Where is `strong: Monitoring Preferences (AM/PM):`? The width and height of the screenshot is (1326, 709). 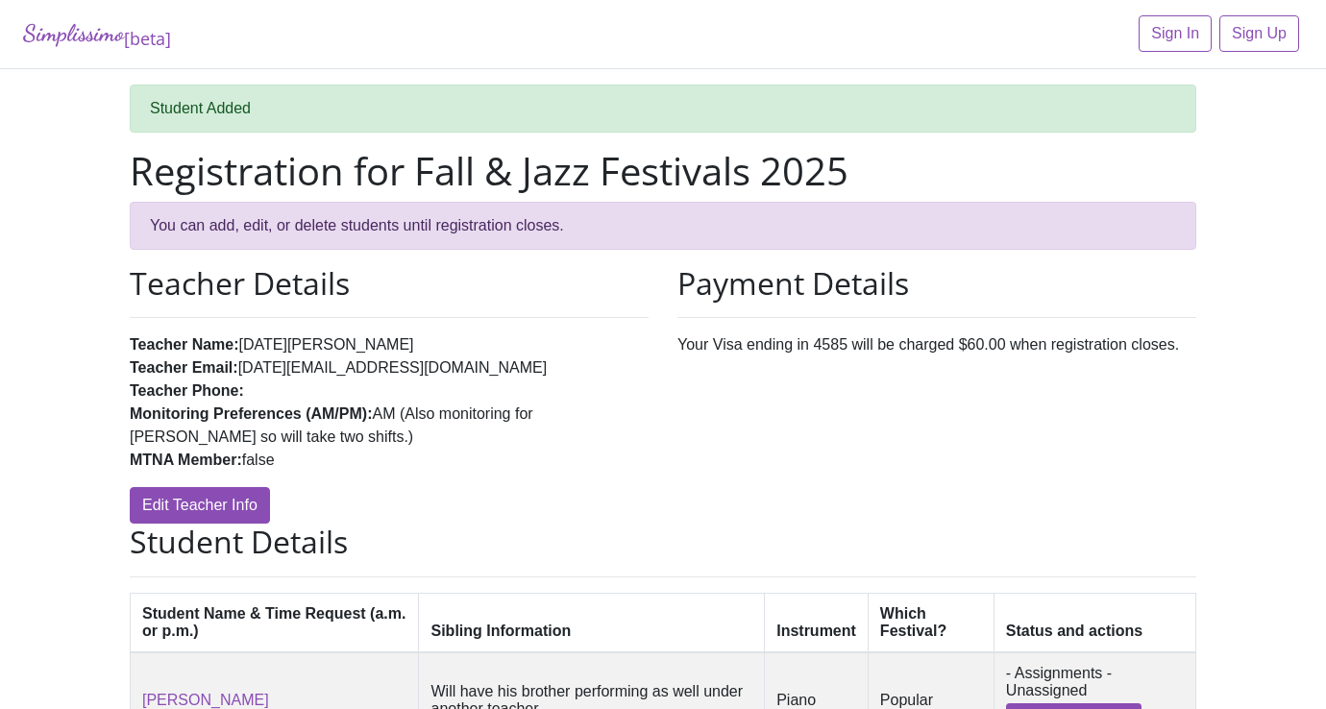
strong: Monitoring Preferences (AM/PM): is located at coordinates (251, 413).